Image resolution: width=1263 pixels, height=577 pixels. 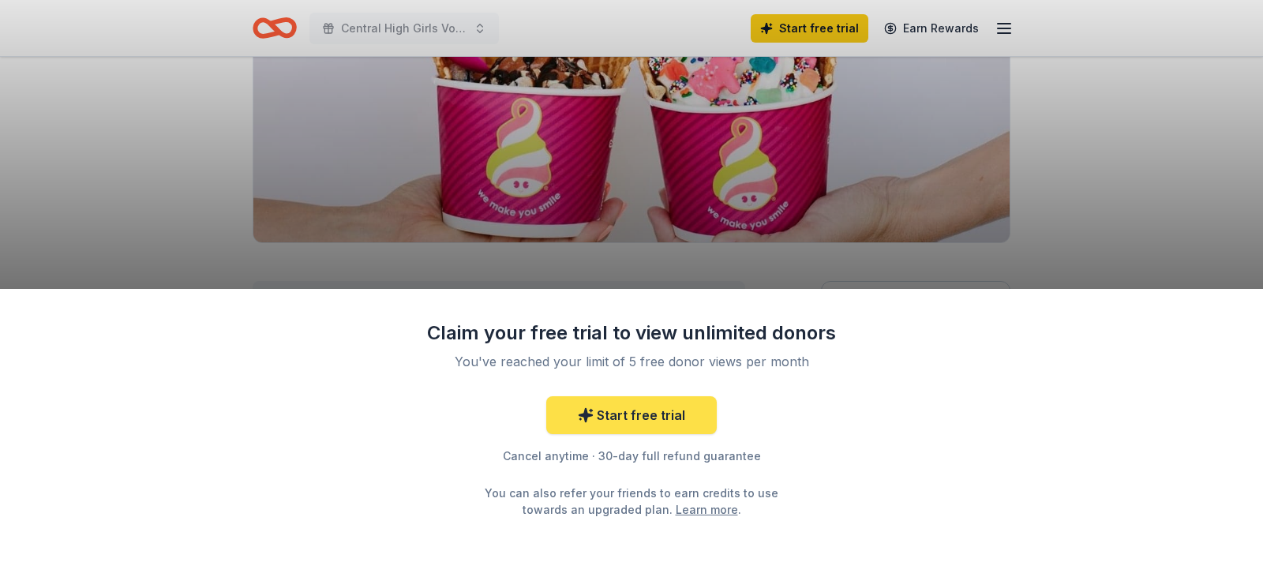 I want to click on a: Learn more, so click(x=706, y=509).